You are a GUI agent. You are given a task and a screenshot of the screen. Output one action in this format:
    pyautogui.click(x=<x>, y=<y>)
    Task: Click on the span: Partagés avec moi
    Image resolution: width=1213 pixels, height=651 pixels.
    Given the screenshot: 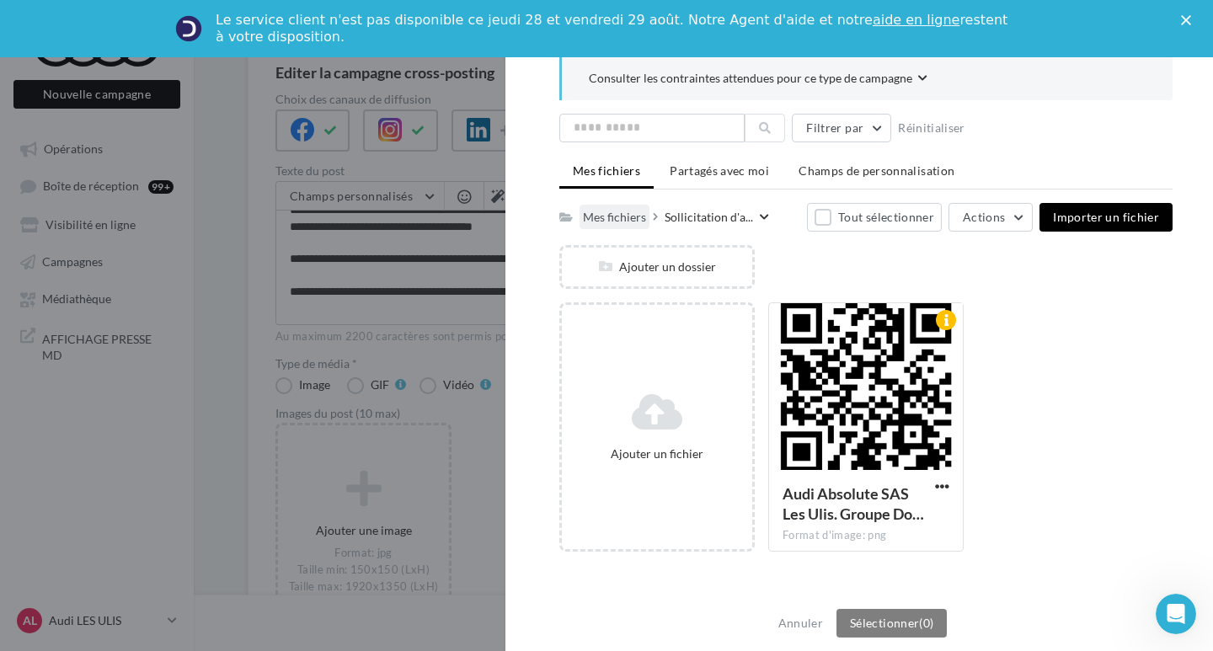 What is the action you would take?
    pyautogui.click(x=719, y=170)
    